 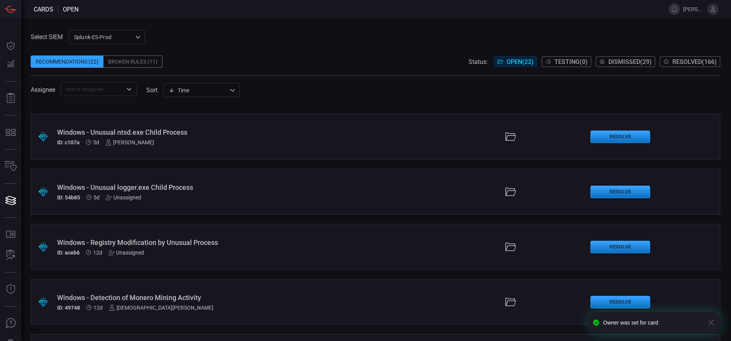 What do you see at coordinates (566, 62) in the screenshot?
I see `button: Testing(0)` at bounding box center [566, 62].